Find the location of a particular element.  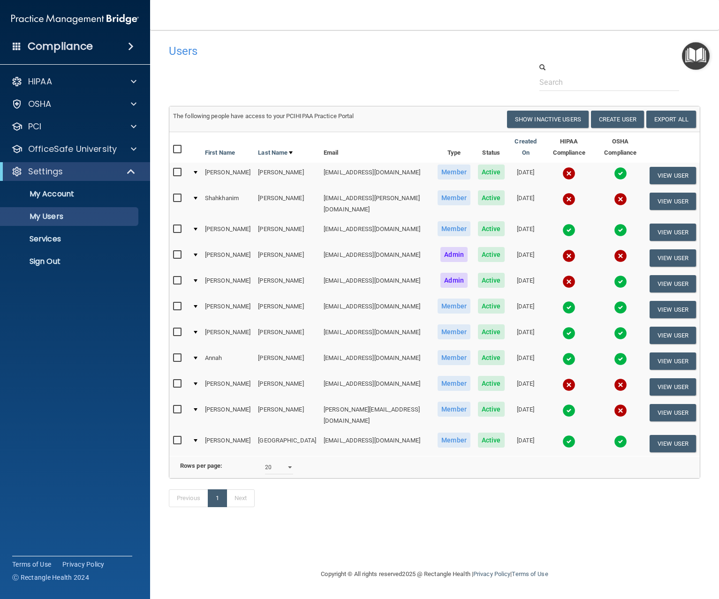

div: Copyright © All rights reserved 2025 @ Rectangle Health | | is located at coordinates (435, 575).